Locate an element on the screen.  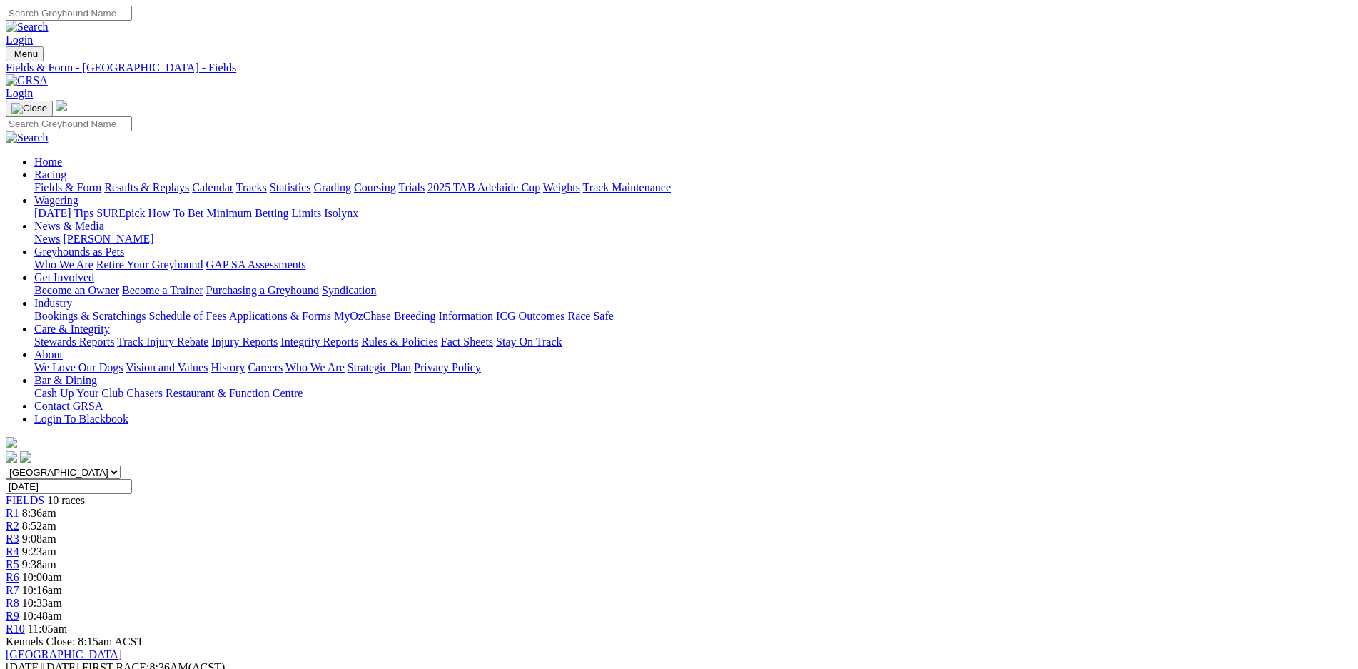
span: 10:16am is located at coordinates (42, 589).